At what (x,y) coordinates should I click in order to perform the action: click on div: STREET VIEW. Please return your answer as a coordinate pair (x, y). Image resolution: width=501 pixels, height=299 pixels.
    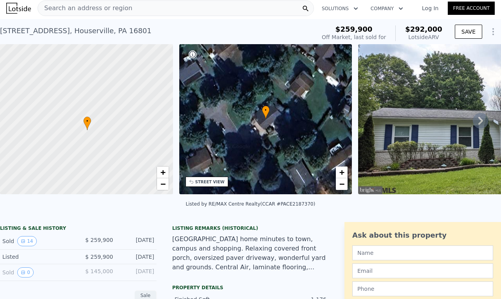
    Looking at the image, I should click on (210, 182).